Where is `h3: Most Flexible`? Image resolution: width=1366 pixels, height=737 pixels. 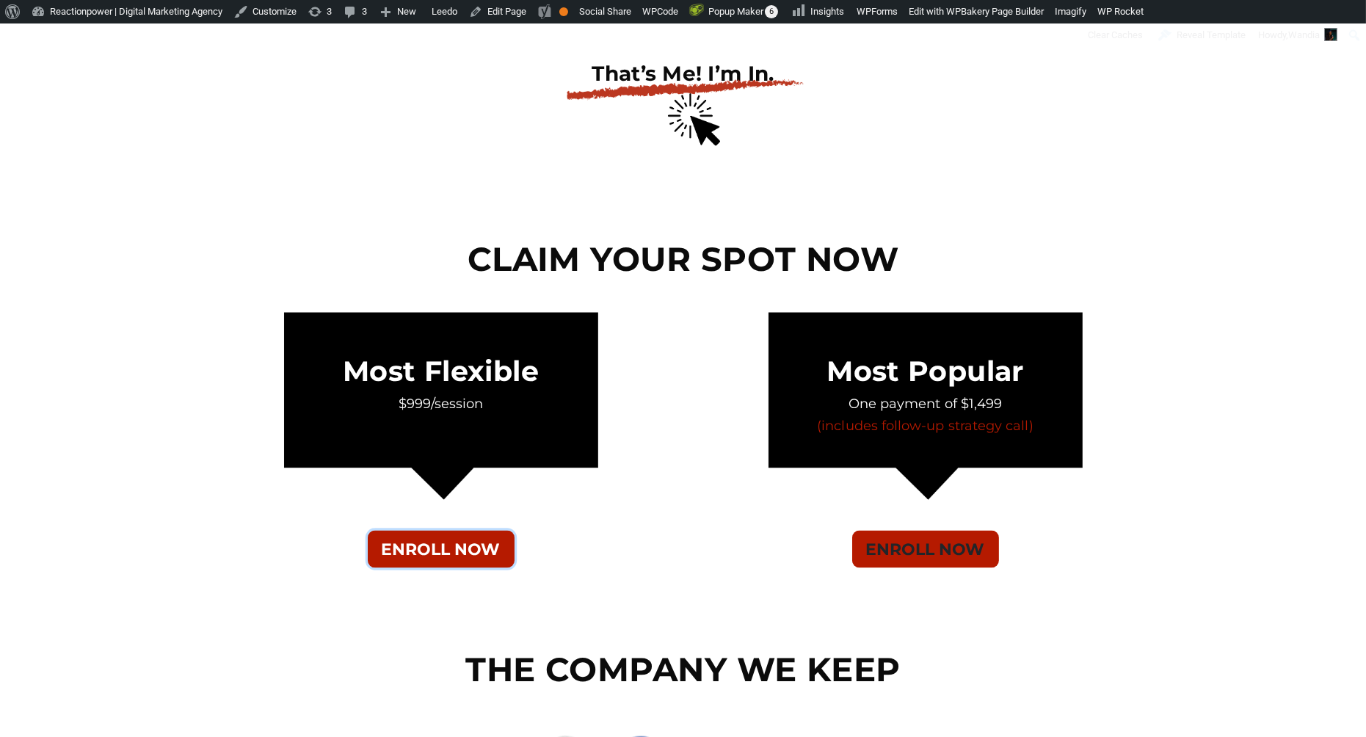
h3: Most Flexible is located at coordinates (441, 371).